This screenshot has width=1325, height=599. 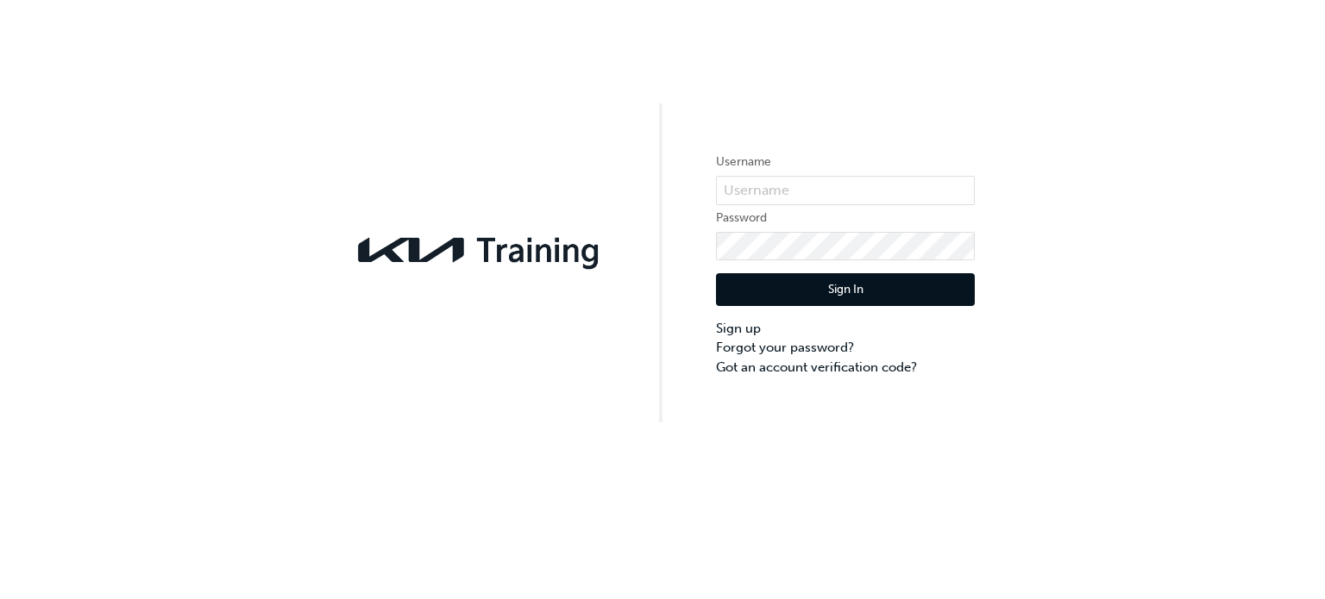 I want to click on a: Got an account verification code?, so click(x=845, y=367).